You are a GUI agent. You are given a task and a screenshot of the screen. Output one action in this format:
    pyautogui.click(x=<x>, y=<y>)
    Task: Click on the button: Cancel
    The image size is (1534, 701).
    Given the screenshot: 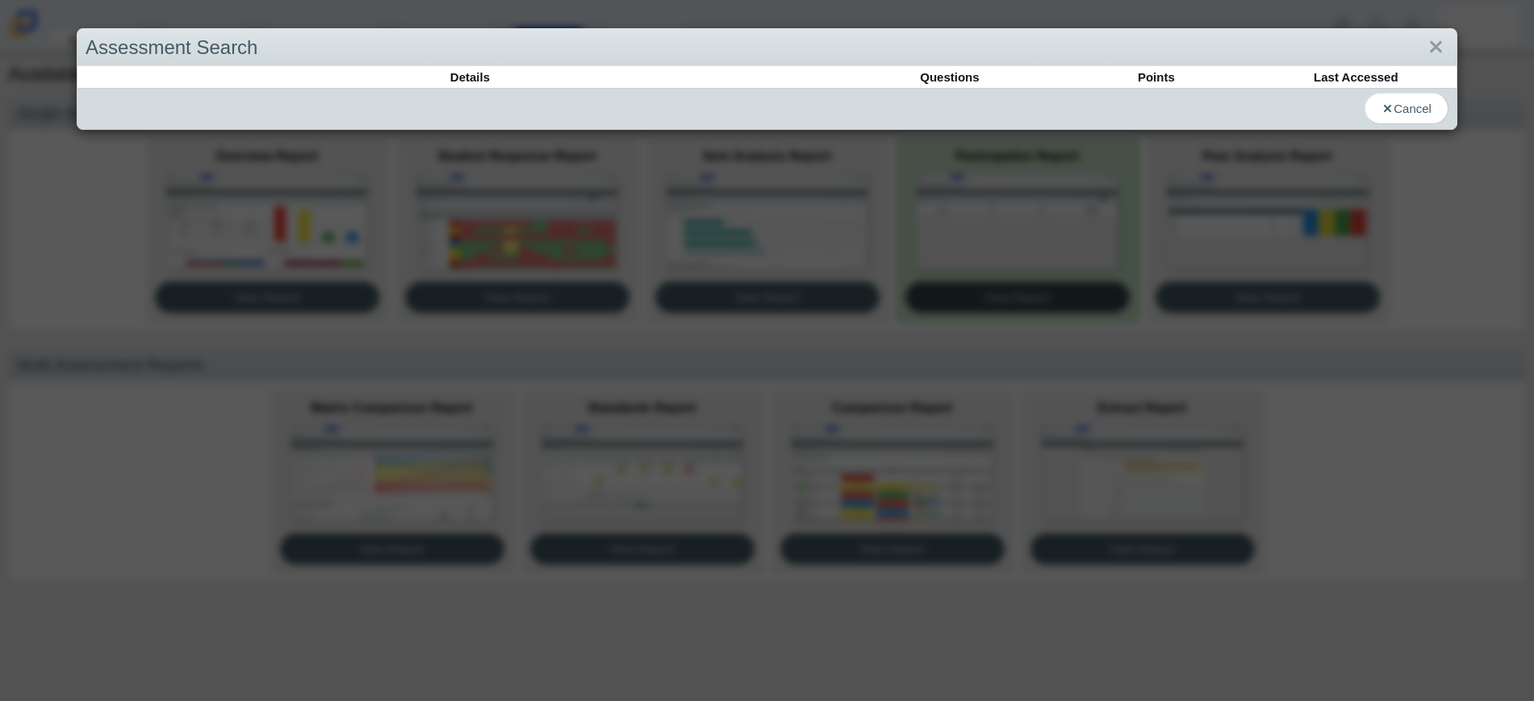 What is the action you would take?
    pyautogui.click(x=1406, y=108)
    